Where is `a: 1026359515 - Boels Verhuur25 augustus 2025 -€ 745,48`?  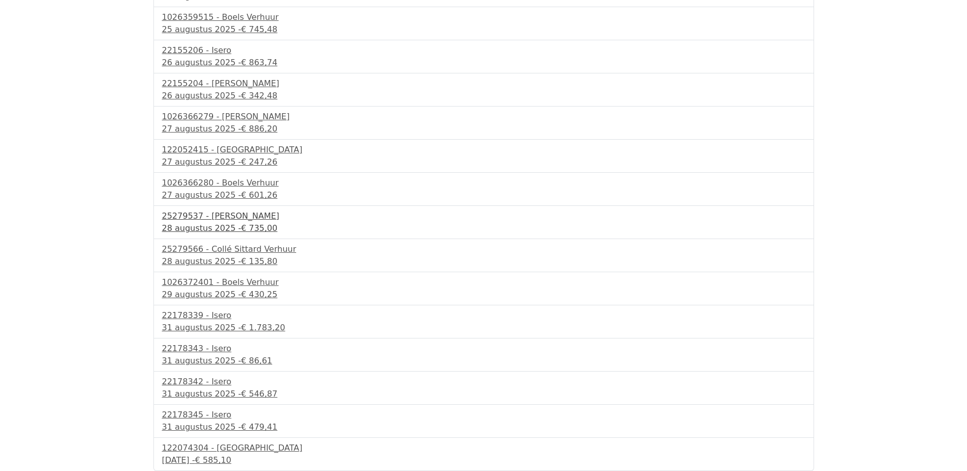 a: 1026359515 - Boels Verhuur25 augustus 2025 -€ 745,48 is located at coordinates (484, 23).